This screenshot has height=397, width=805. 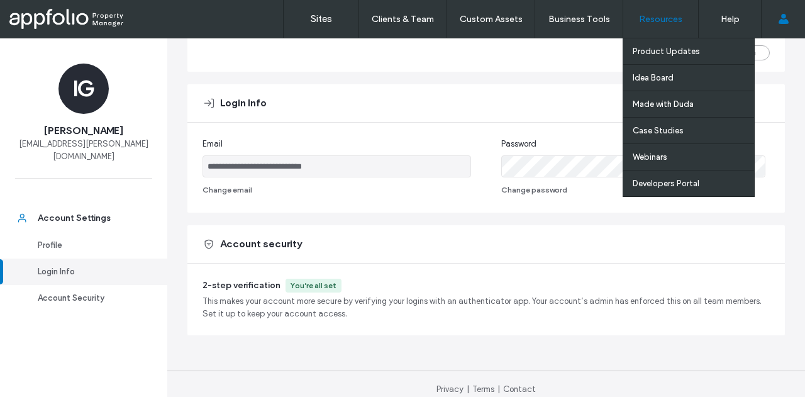 What do you see at coordinates (633, 166) in the screenshot?
I see `input: Password` at bounding box center [633, 166].